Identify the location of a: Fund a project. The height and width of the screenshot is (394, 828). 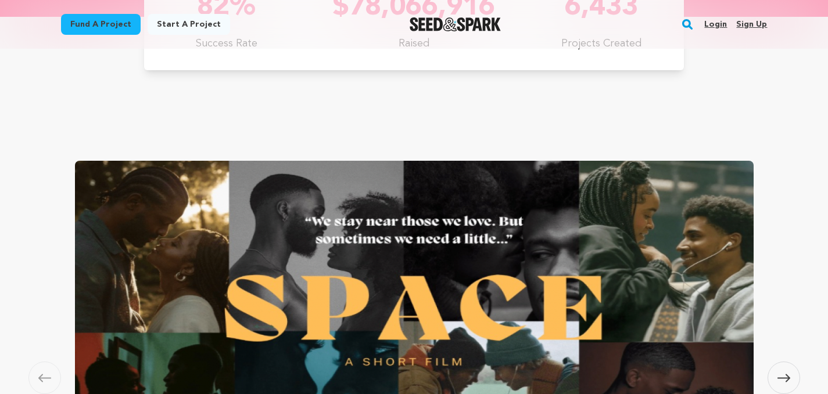
(101, 24).